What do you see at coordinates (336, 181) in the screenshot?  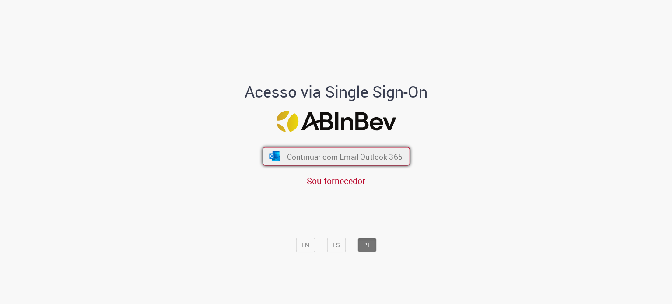 I see `span: Sou fornecedor` at bounding box center [336, 181].